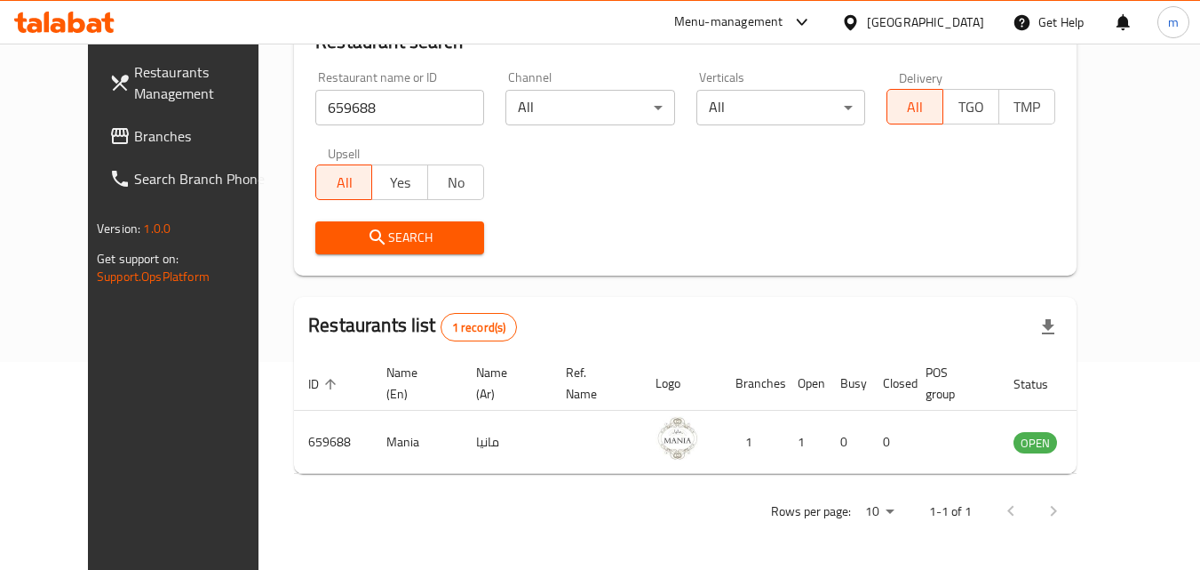  I want to click on div: Menu-management, so click(729, 22).